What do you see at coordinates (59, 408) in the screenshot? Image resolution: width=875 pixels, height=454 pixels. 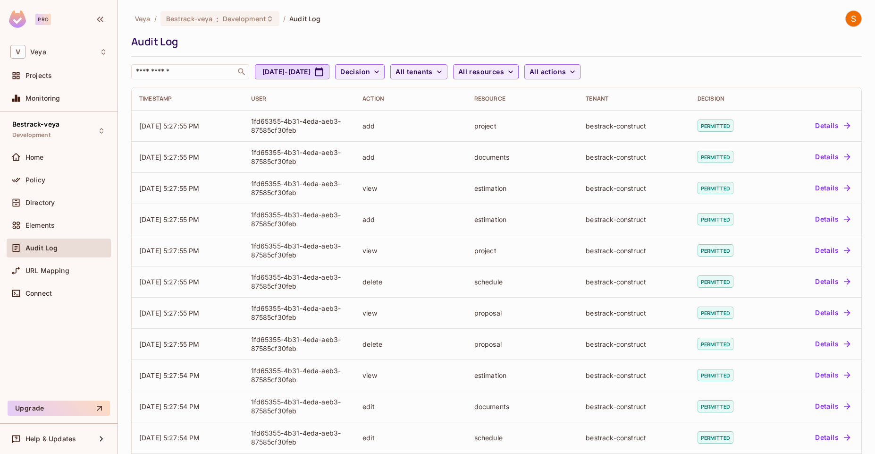 I see `button: Upgrade` at bounding box center [59, 408].